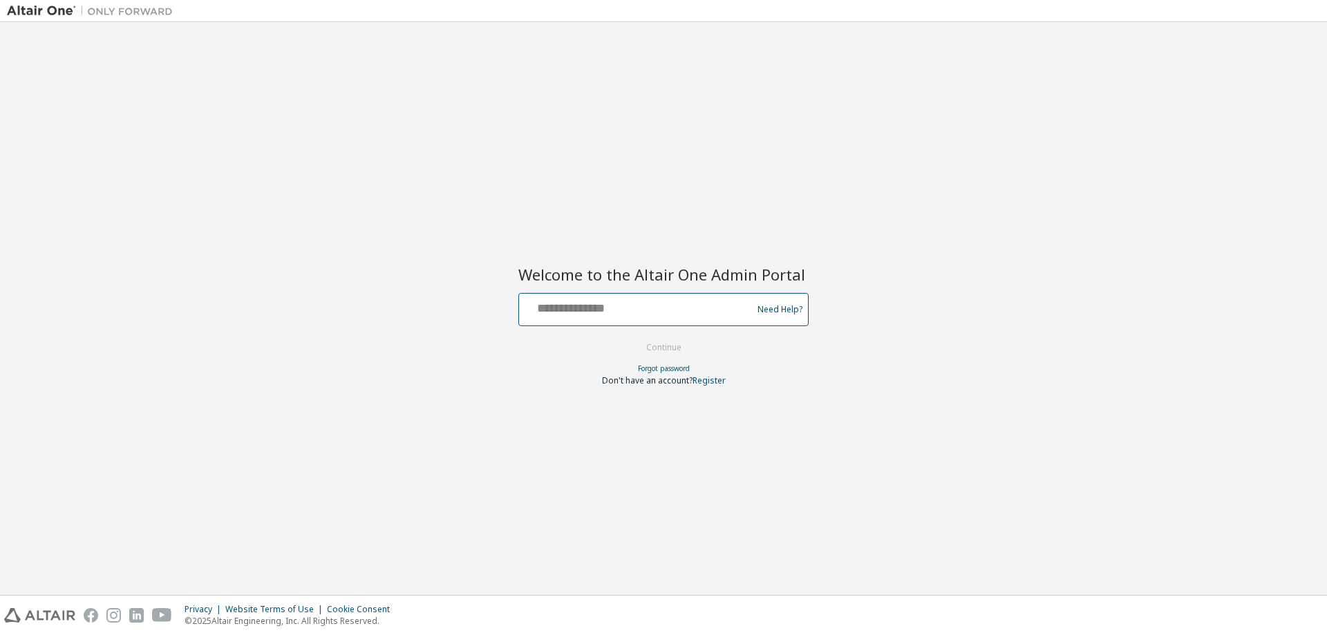  I want to click on a: Need Help?, so click(780, 309).